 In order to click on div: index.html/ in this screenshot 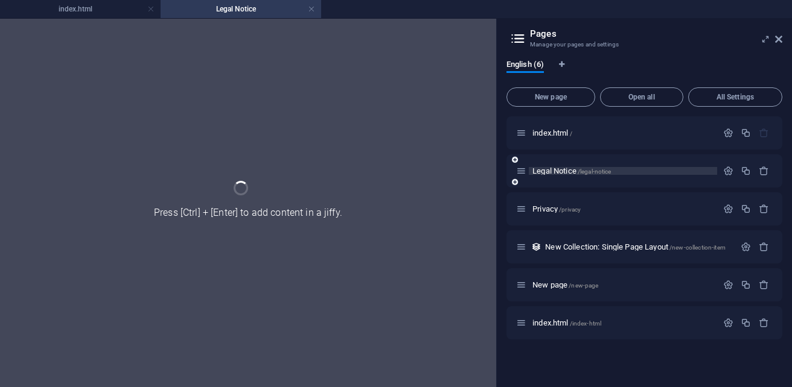, I will do `click(623, 133)`.